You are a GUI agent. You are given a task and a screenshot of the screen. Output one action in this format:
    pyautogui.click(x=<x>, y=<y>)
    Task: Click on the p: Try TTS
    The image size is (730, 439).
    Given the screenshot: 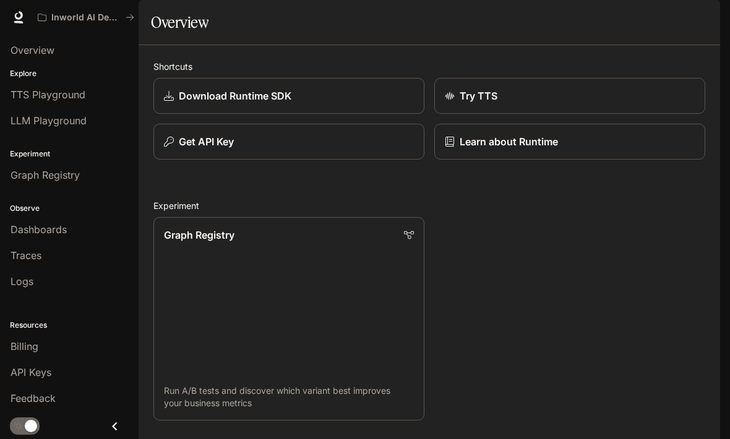 What is the action you would take?
    pyautogui.click(x=478, y=96)
    